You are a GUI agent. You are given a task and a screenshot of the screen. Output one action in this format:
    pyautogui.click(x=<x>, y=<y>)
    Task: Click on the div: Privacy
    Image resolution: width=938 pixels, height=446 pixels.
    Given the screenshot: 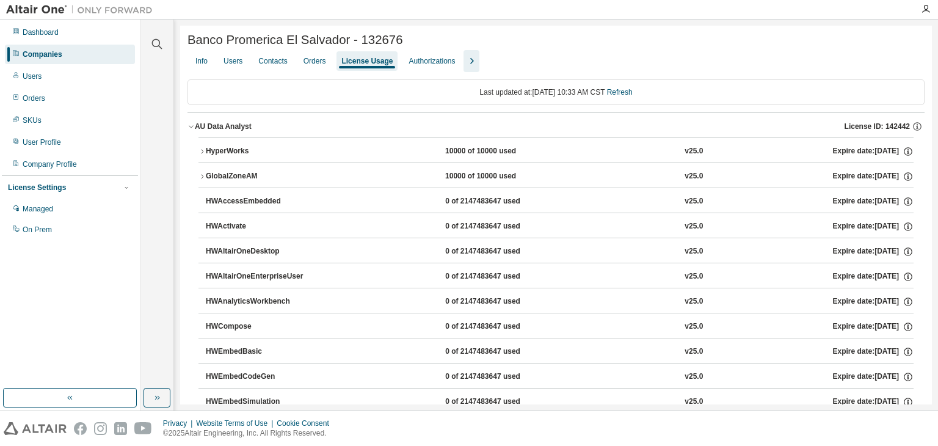 What is the action you would take?
    pyautogui.click(x=180, y=423)
    